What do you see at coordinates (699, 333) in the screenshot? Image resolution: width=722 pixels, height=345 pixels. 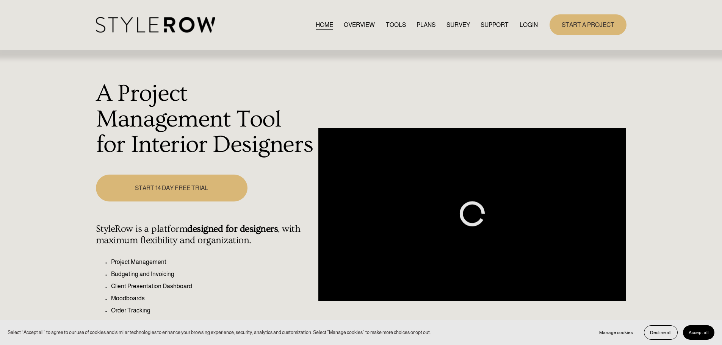 I see `span: Accept all` at bounding box center [699, 333].